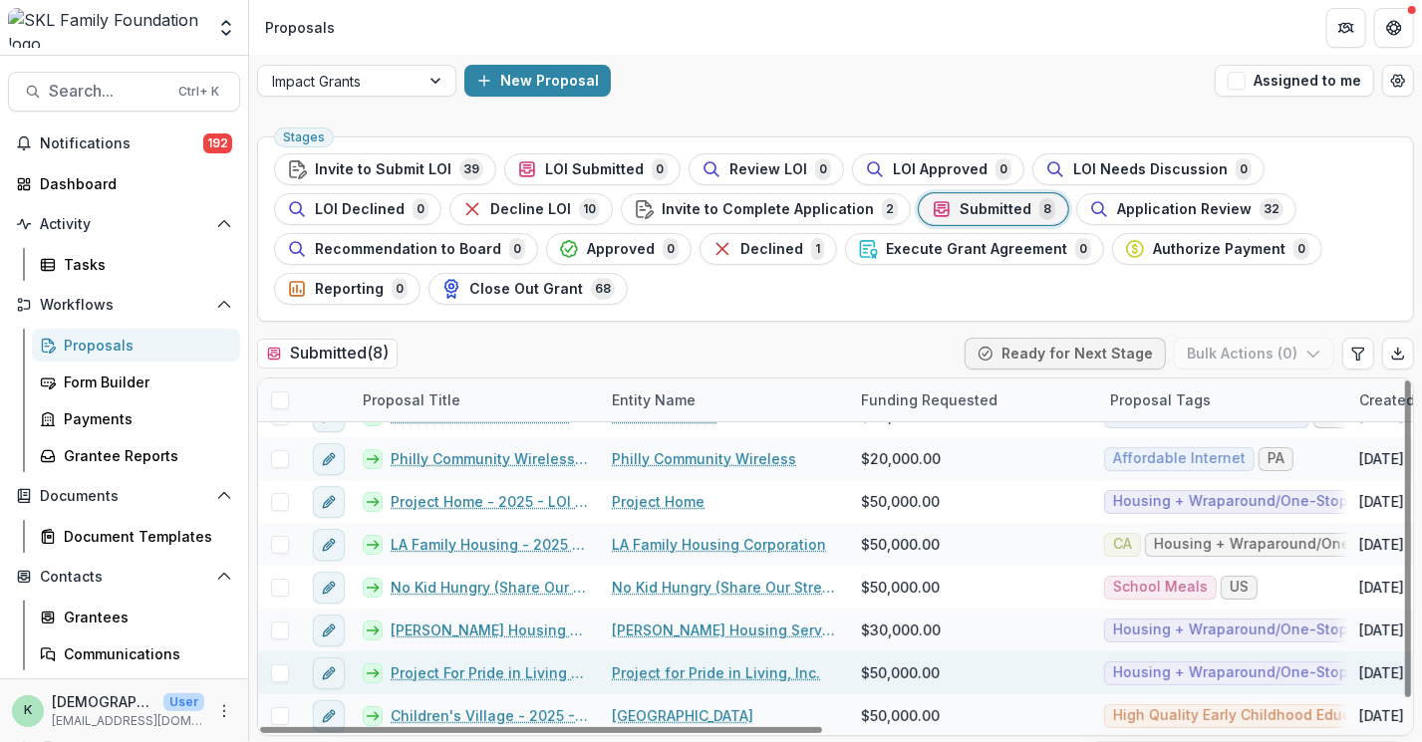 This screenshot has width=1422, height=742. Describe the element at coordinates (183, 702) in the screenshot. I see `p: User` at that location.